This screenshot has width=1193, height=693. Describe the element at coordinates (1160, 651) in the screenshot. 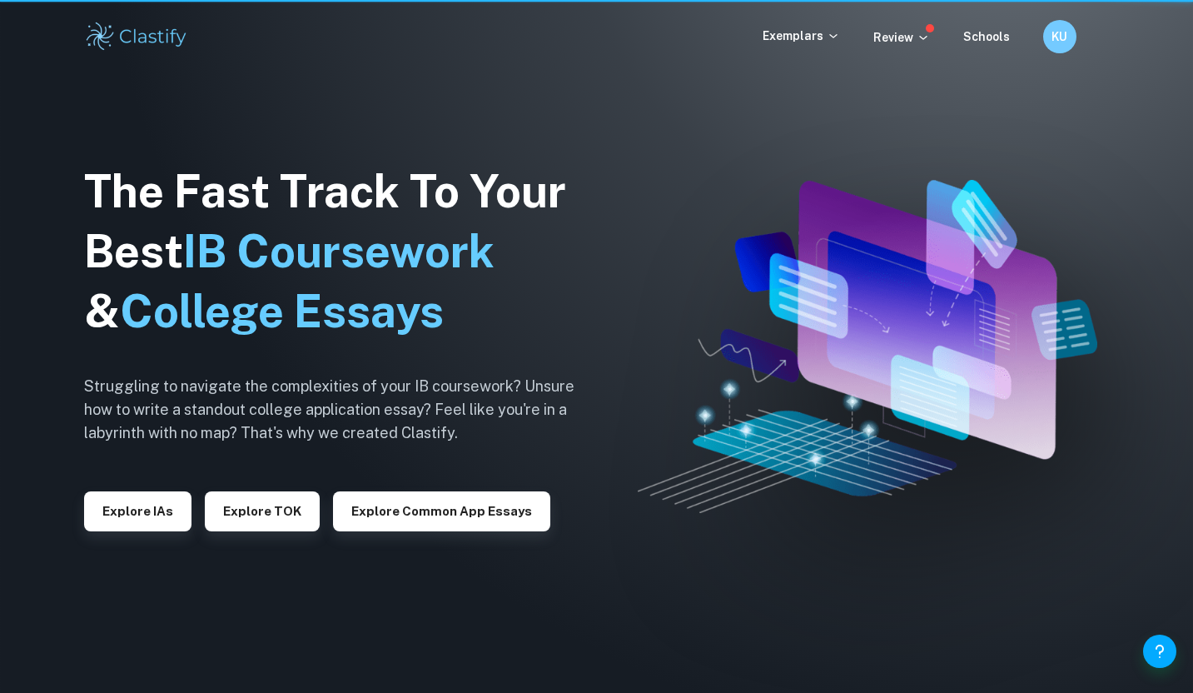

I see `button: Help and Feedback` at that location.